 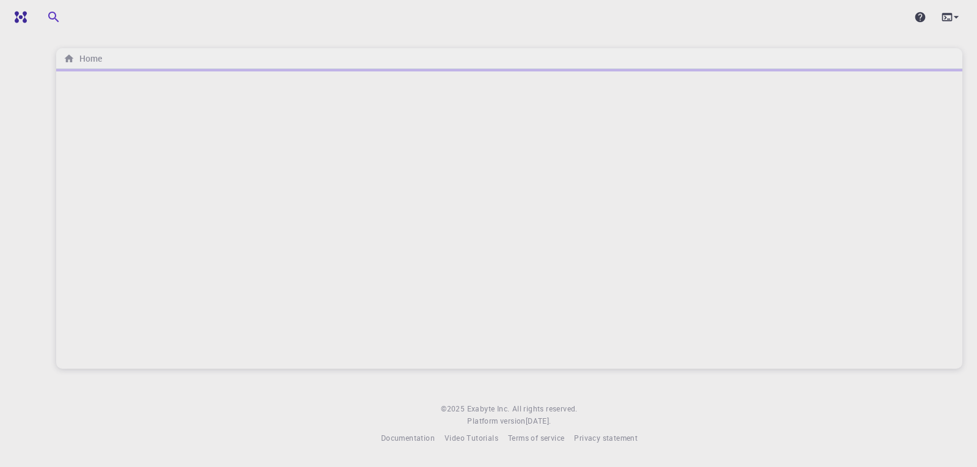 What do you see at coordinates (472, 439) in the screenshot?
I see `a: Video Tutorials` at bounding box center [472, 439].